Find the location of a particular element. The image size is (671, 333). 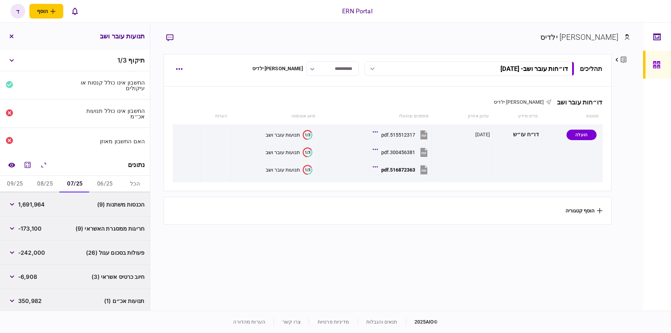

span: פעולות בסכום עגול (26) is located at coordinates (115, 253).